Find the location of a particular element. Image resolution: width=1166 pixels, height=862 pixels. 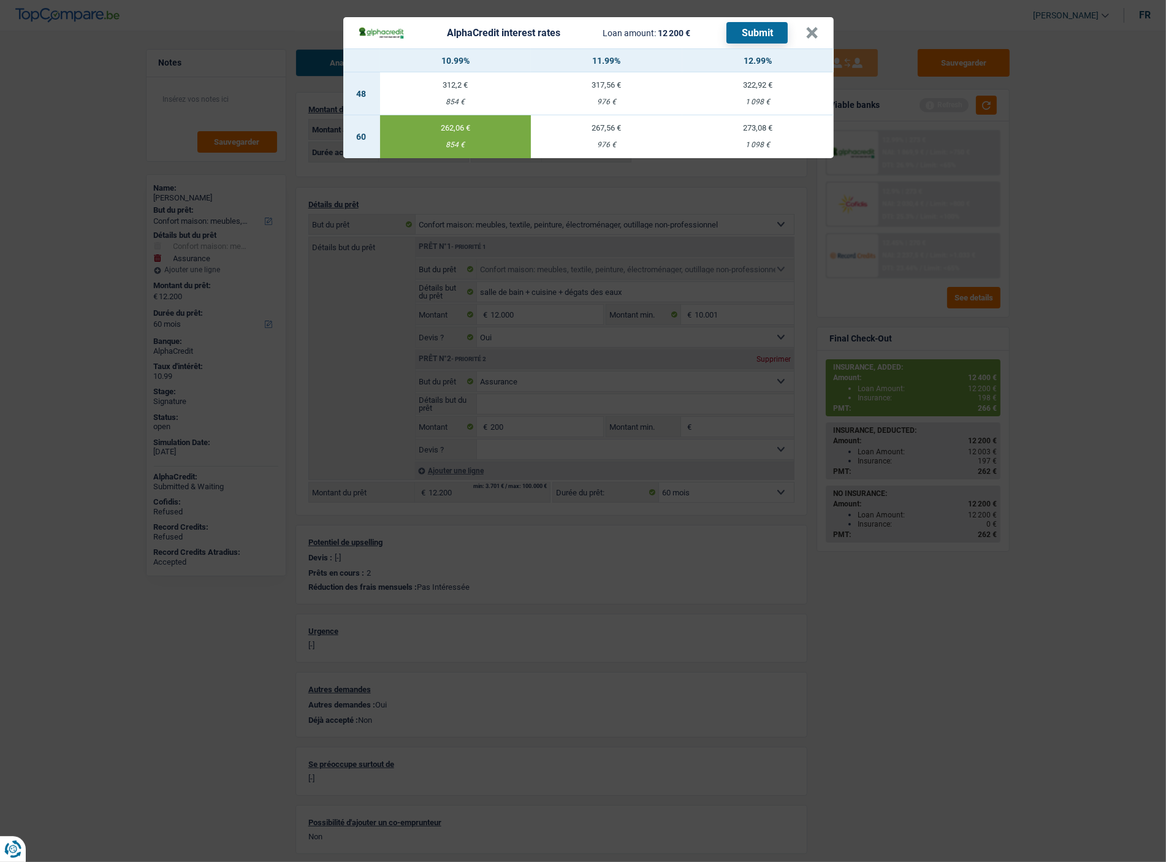

div: 322,92 € is located at coordinates (758, 85).